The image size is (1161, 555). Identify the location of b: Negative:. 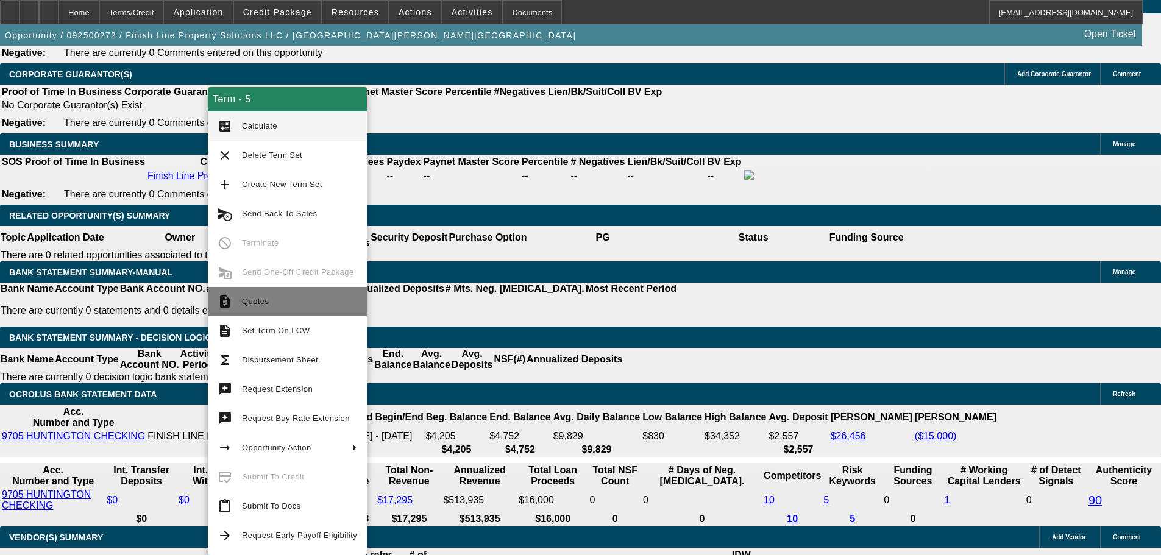
(24, 52).